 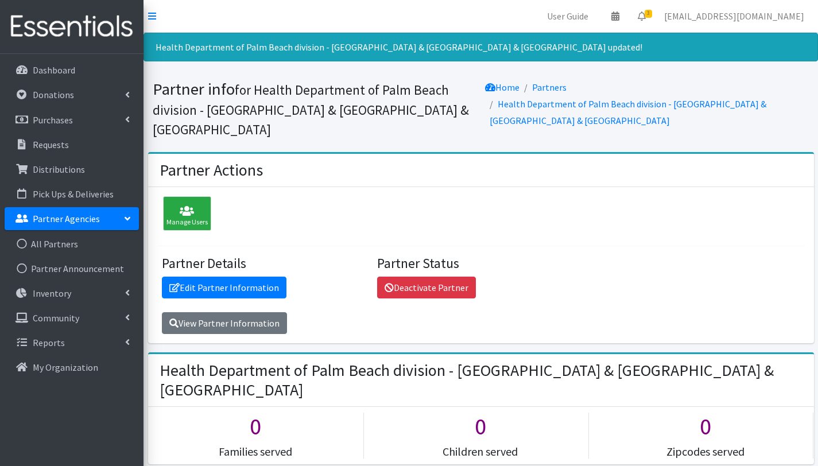 What do you see at coordinates (72, 367) in the screenshot?
I see `a: My Organization` at bounding box center [72, 367].